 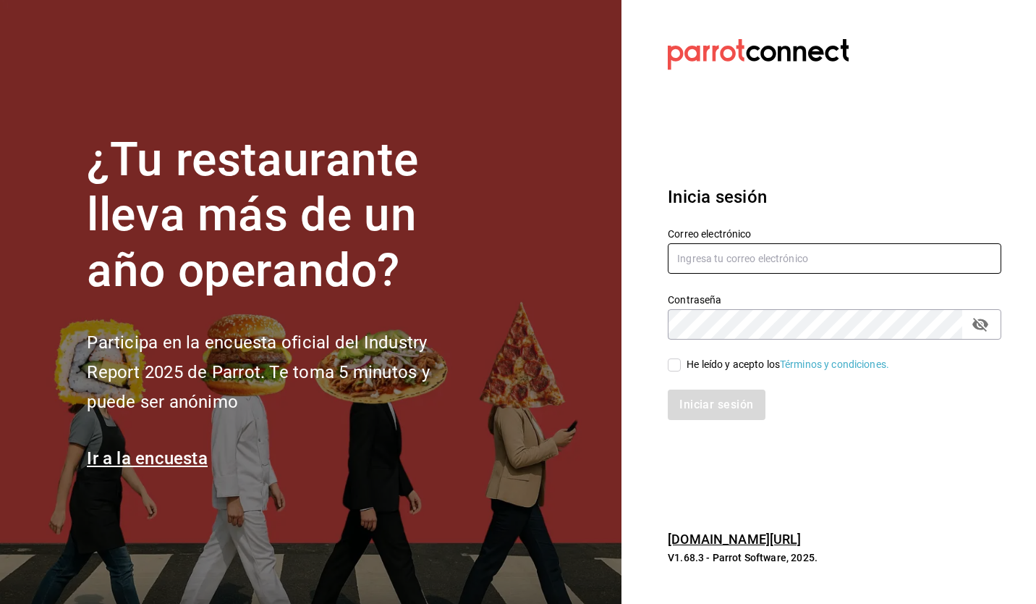 I want to click on a: Términos y condiciones., so click(x=835, y=364).